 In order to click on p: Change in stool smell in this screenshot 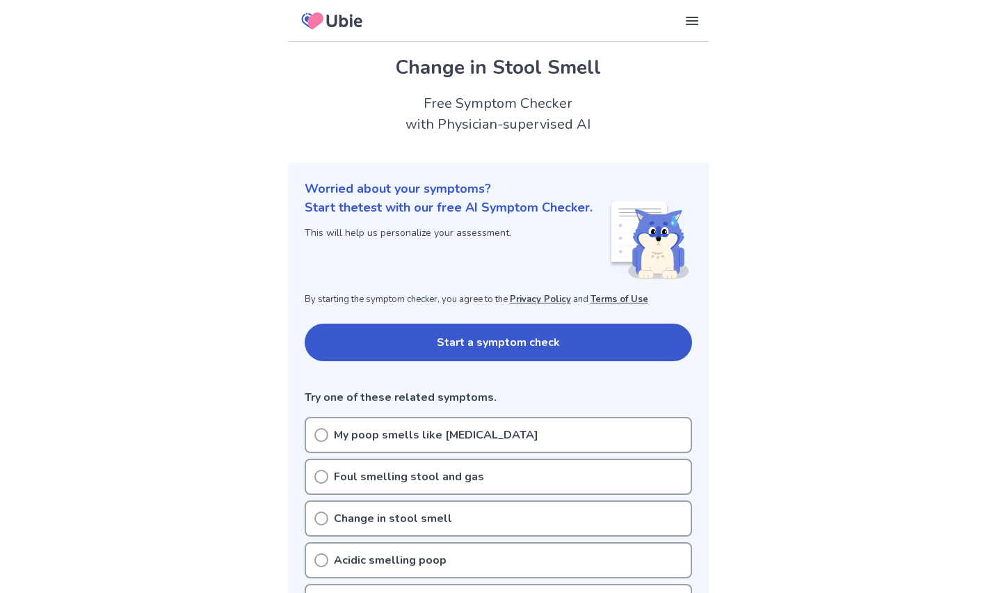, I will do `click(393, 518)`.